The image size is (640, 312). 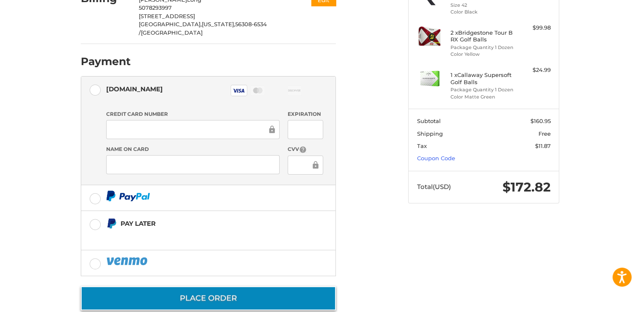 What do you see at coordinates (483, 78) in the screenshot?
I see `h4: 1 x Callaway Supersoft Golf Balls` at bounding box center [483, 78].